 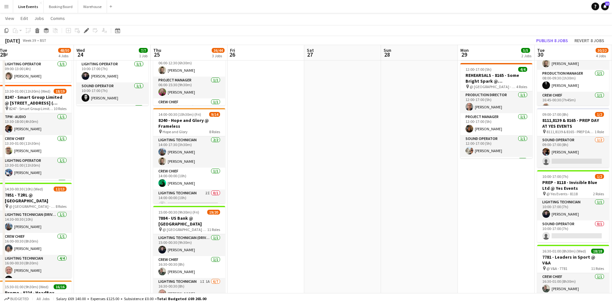 I want to click on button: Warehouse, so click(x=92, y=6).